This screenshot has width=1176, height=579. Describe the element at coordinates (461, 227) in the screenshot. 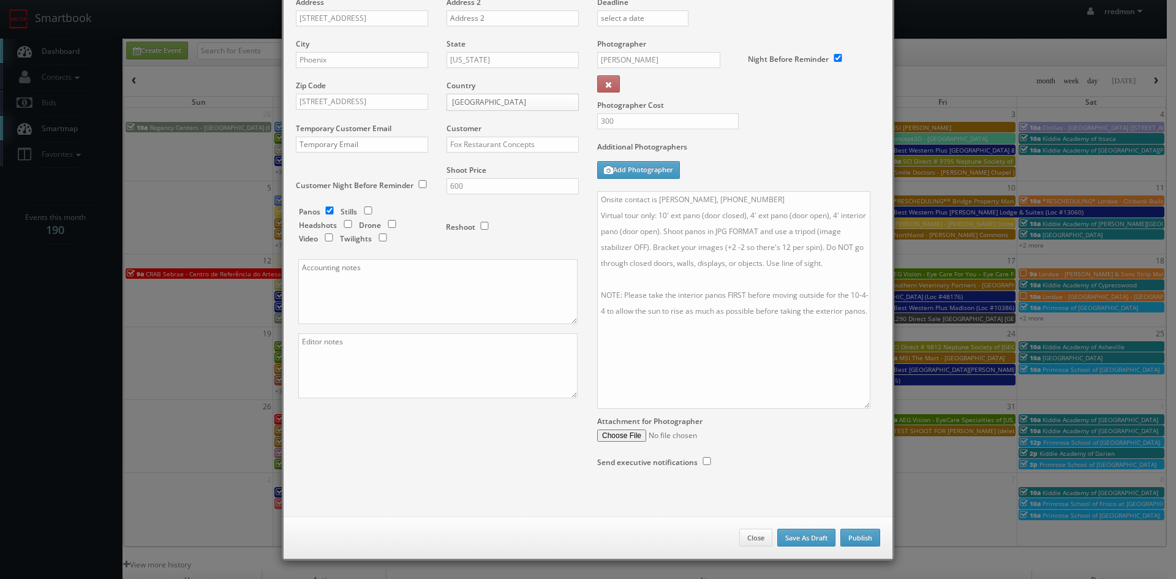

I see `label: Reshoot` at that location.